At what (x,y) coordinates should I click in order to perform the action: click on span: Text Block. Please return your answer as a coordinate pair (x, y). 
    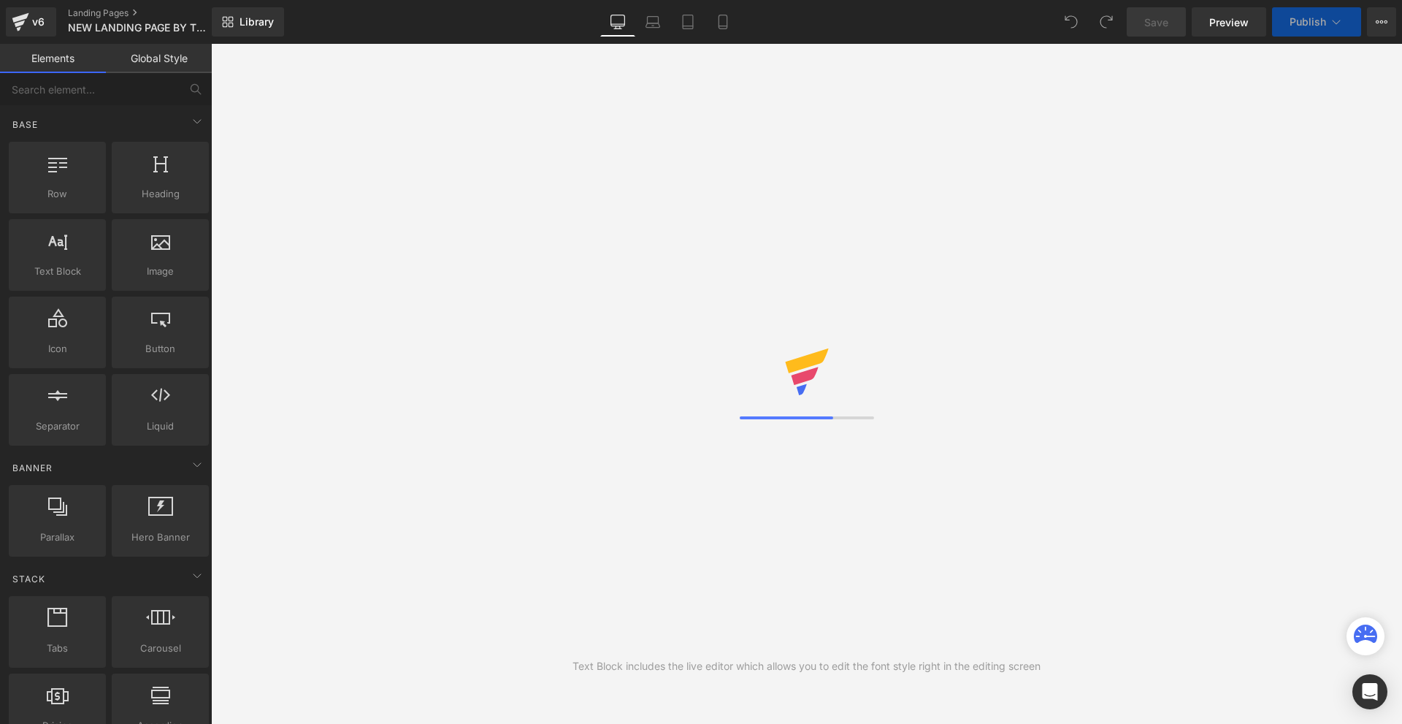
    Looking at the image, I should click on (57, 271).